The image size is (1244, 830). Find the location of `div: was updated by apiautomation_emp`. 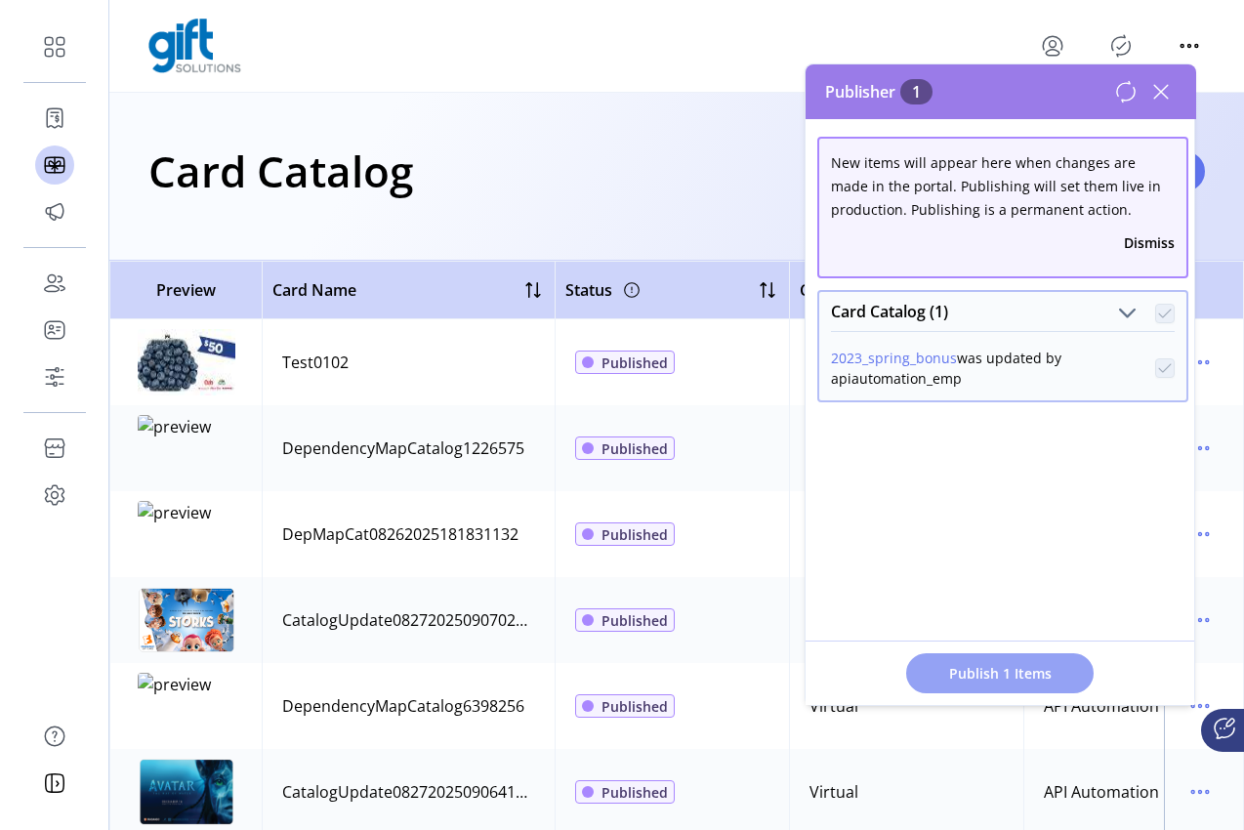

div: was updated by apiautomation_emp is located at coordinates (993, 368).